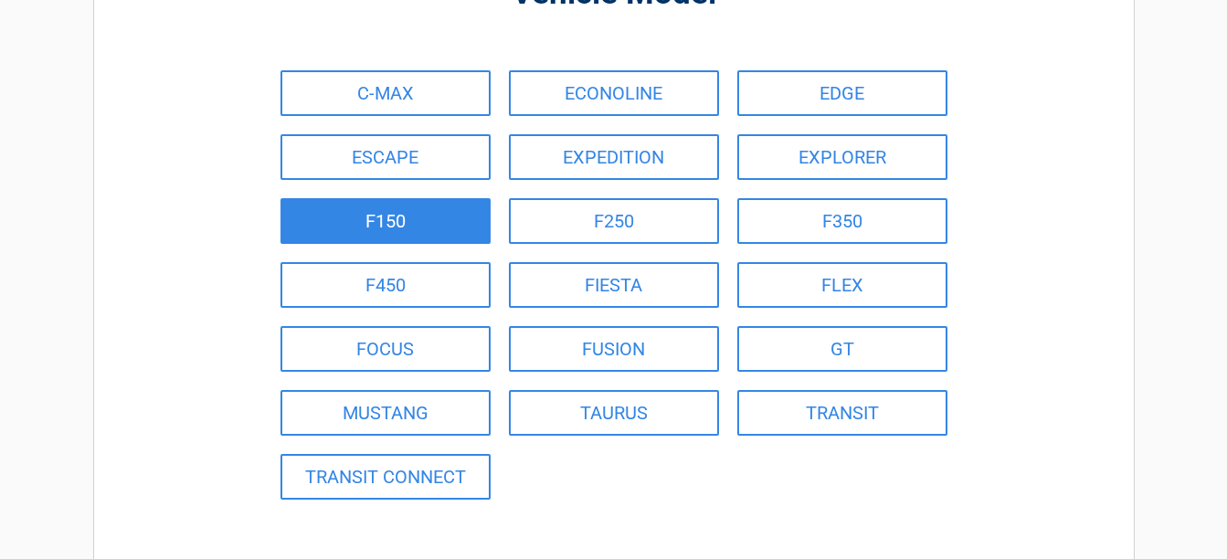 This screenshot has width=1227, height=559. Describe the element at coordinates (843, 285) in the screenshot. I see `a: FLEX` at that location.